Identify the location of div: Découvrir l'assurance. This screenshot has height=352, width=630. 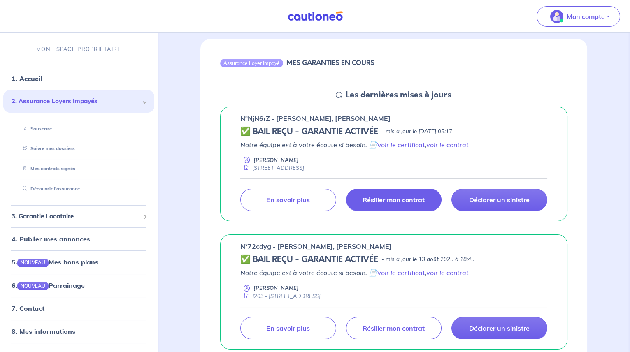
(79, 189).